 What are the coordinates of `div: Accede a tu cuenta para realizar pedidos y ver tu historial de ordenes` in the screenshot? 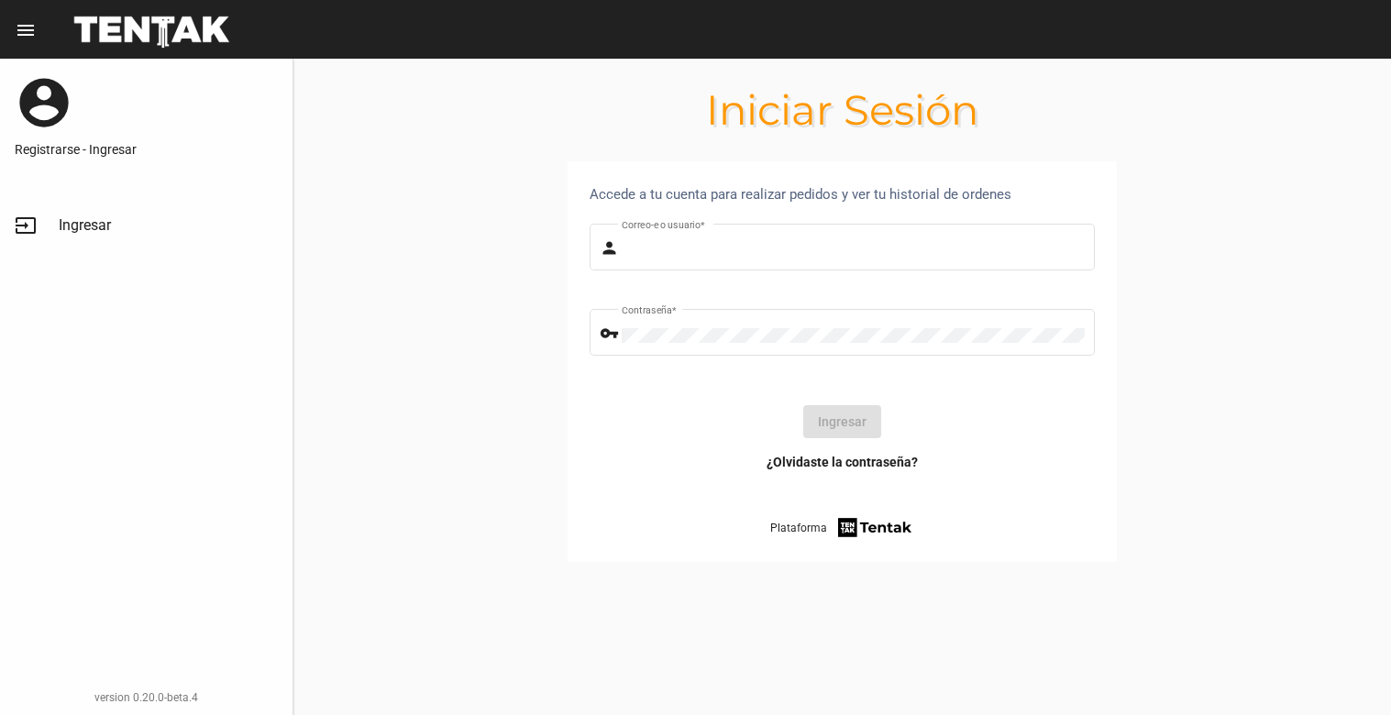 It's located at (842, 194).